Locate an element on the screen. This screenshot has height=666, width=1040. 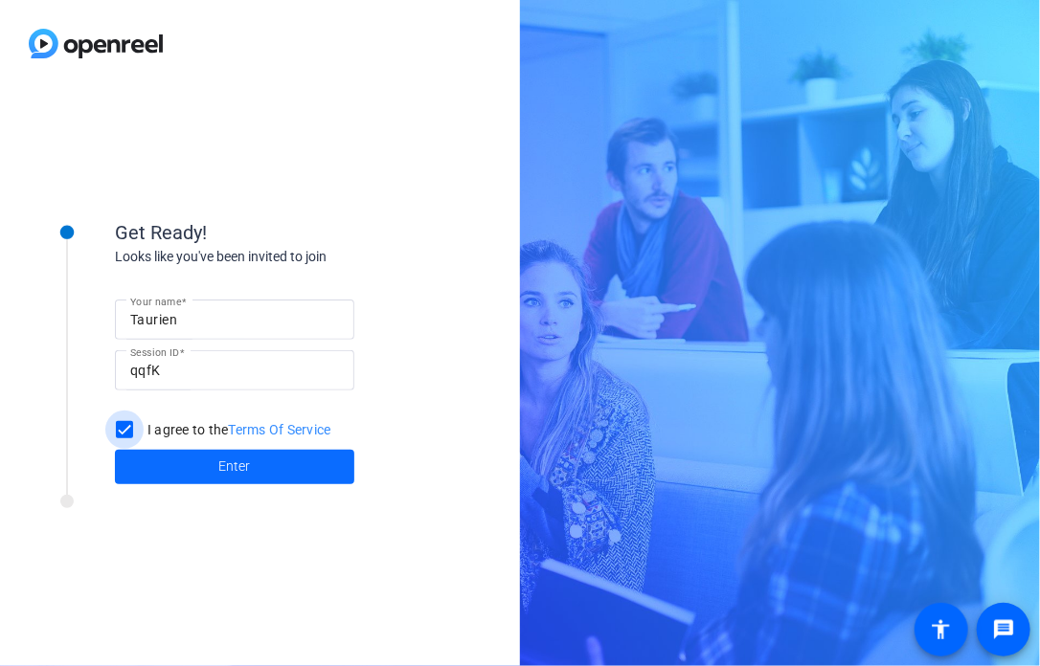
mat-label: Your name is located at coordinates (155, 302).